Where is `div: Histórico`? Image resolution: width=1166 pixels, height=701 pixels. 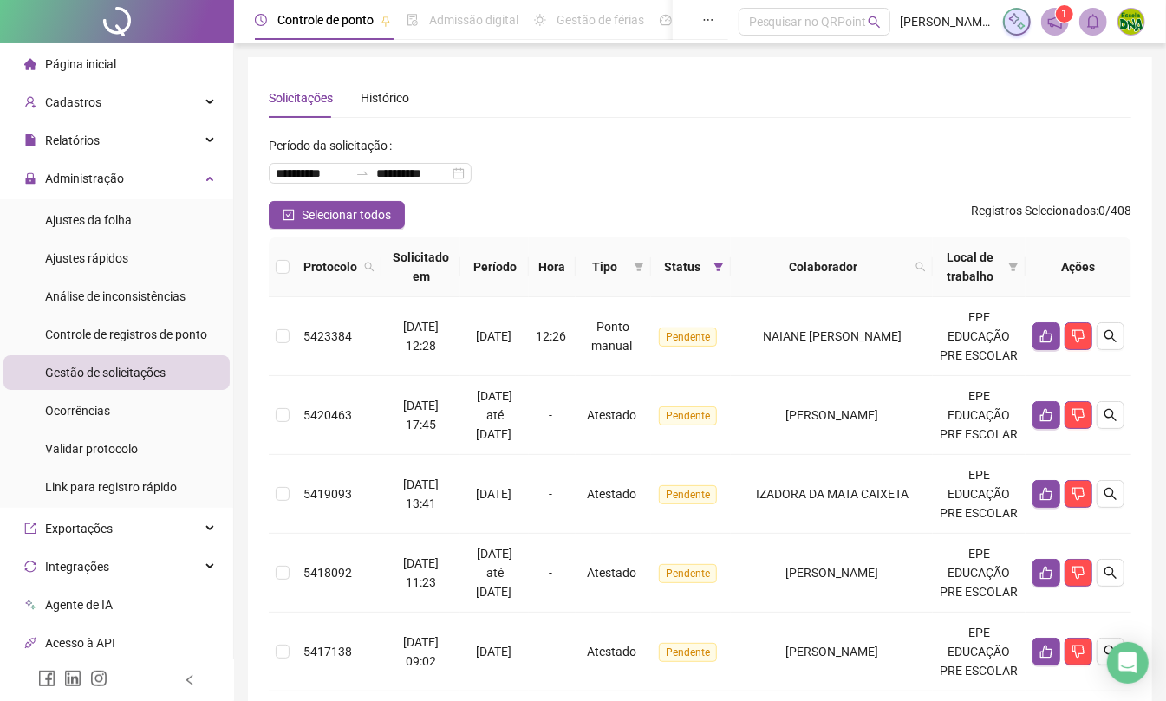 div: Histórico is located at coordinates (385, 98).